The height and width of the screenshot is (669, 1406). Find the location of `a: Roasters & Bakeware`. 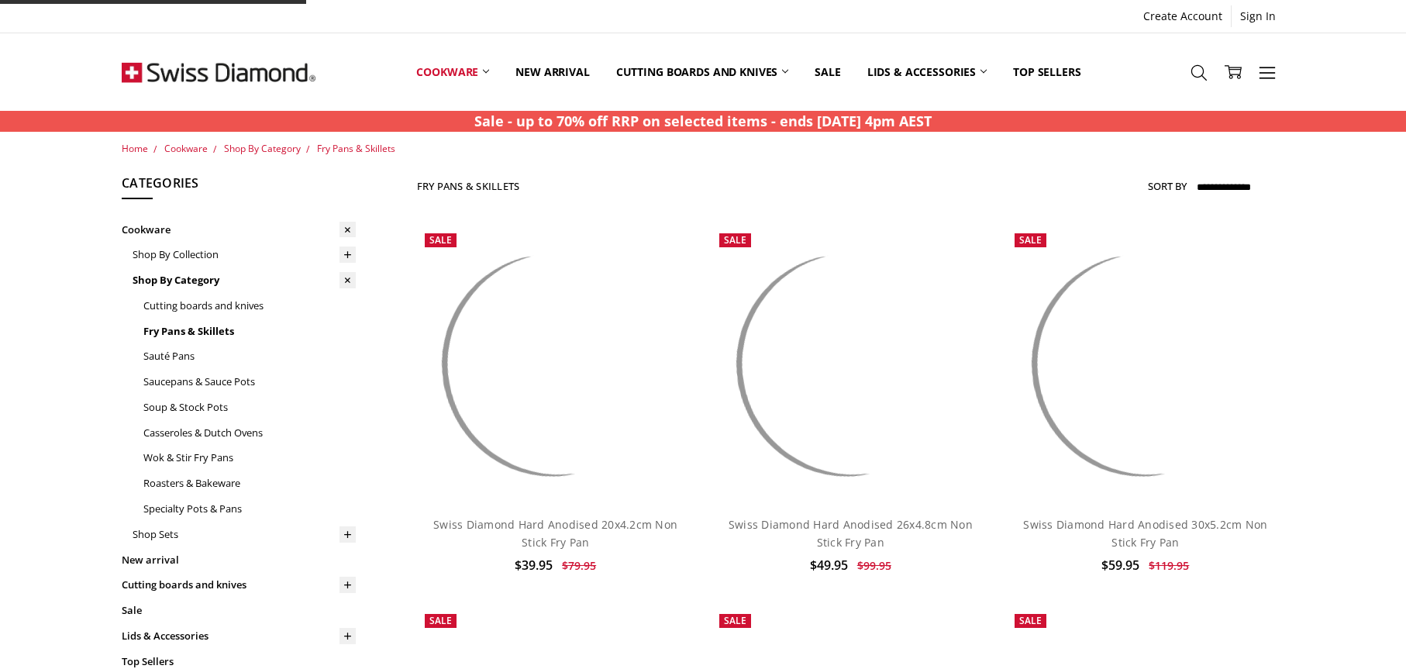

a: Roasters & Bakeware is located at coordinates (250, 483).